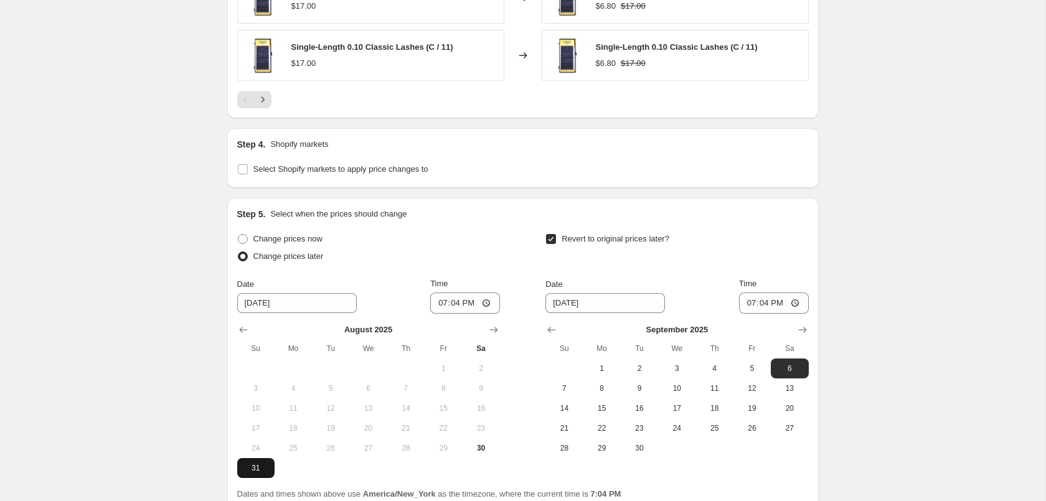 This screenshot has width=1046, height=501. I want to click on th: Friday, so click(443, 349).